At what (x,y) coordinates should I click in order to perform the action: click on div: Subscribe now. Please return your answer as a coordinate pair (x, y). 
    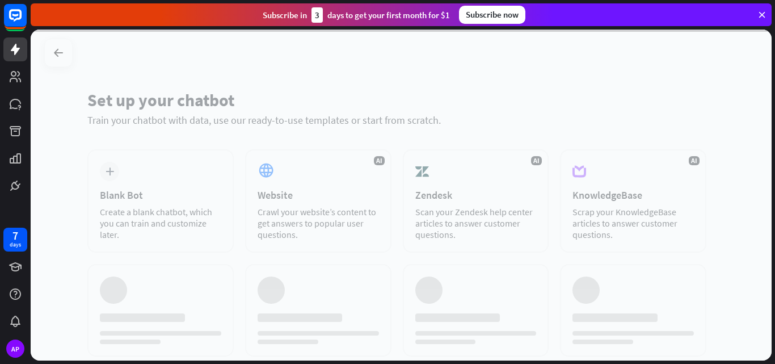
    Looking at the image, I should click on (492, 15).